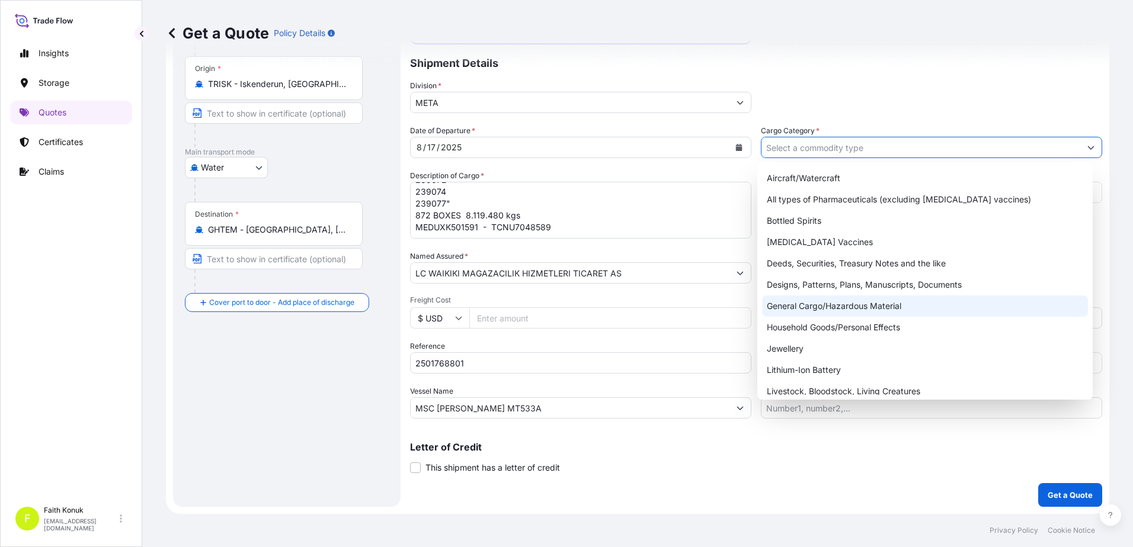 This screenshot has height=547, width=1133. Describe the element at coordinates (281, 303) in the screenshot. I see `span: Cover port to door - Add place of discharge` at that location.